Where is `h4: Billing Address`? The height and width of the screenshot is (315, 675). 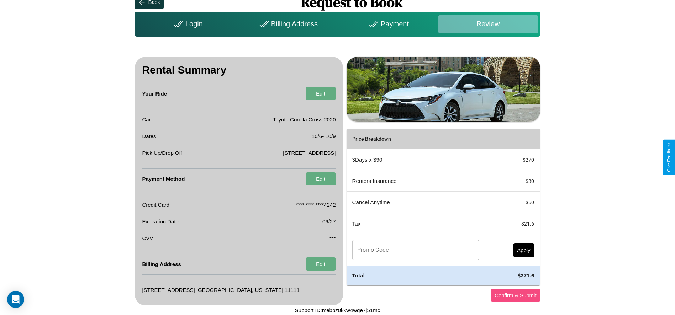 h4: Billing Address is located at coordinates (161, 264).